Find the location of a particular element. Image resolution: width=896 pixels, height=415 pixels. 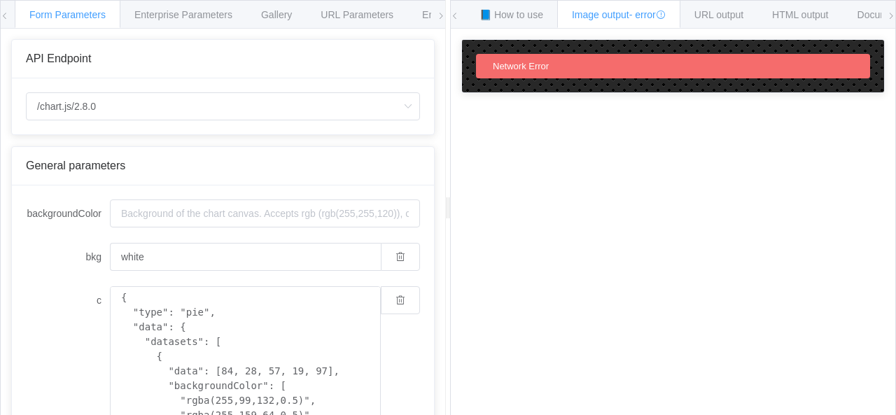

span: Network Error is located at coordinates (521, 66).